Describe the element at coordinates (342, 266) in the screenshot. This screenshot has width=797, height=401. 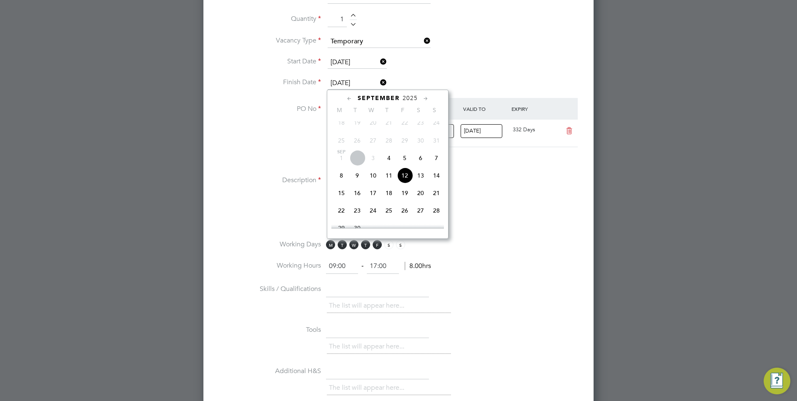
I see `input: 08:00` at that location.